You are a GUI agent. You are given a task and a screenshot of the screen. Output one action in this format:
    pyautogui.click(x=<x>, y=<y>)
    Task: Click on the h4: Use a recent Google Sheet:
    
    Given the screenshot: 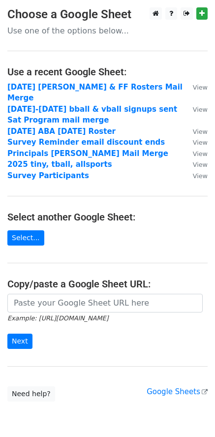 What is the action you would take?
    pyautogui.click(x=107, y=72)
    